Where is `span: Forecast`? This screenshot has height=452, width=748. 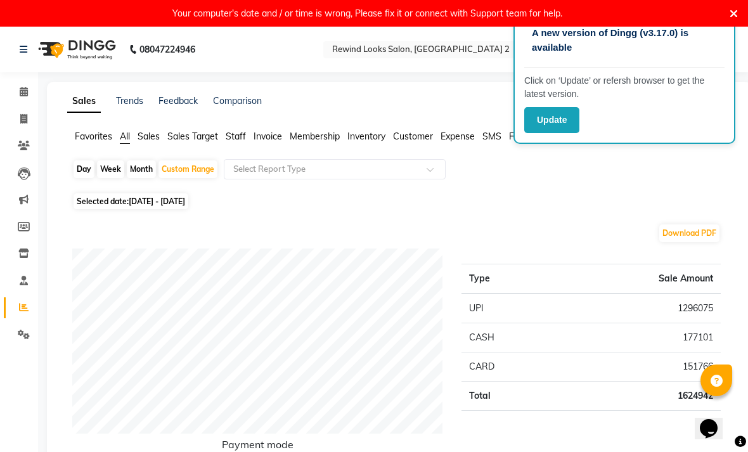
span: Forecast is located at coordinates (527, 136).